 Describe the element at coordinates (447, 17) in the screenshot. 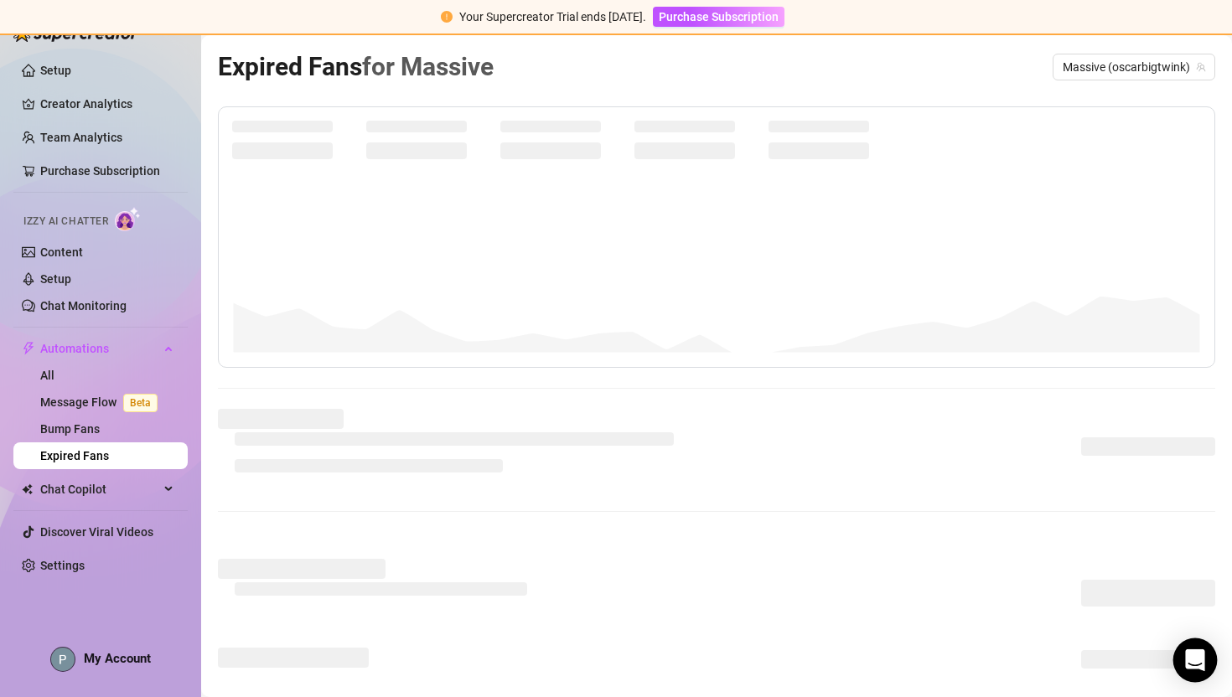

I see `span: exclamation-circle` at that location.